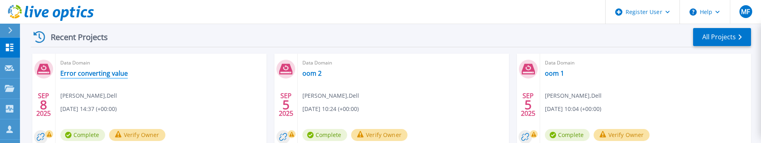 The width and height of the screenshot is (761, 143). Describe the element at coordinates (722, 37) in the screenshot. I see `a: All Projects` at that location.